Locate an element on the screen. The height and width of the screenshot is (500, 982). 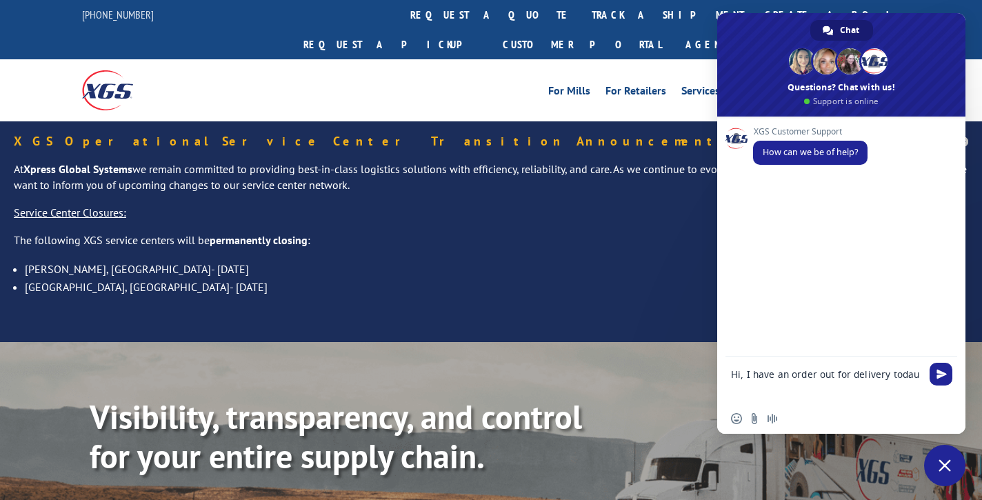
span: How can we be of help? is located at coordinates (810, 152).